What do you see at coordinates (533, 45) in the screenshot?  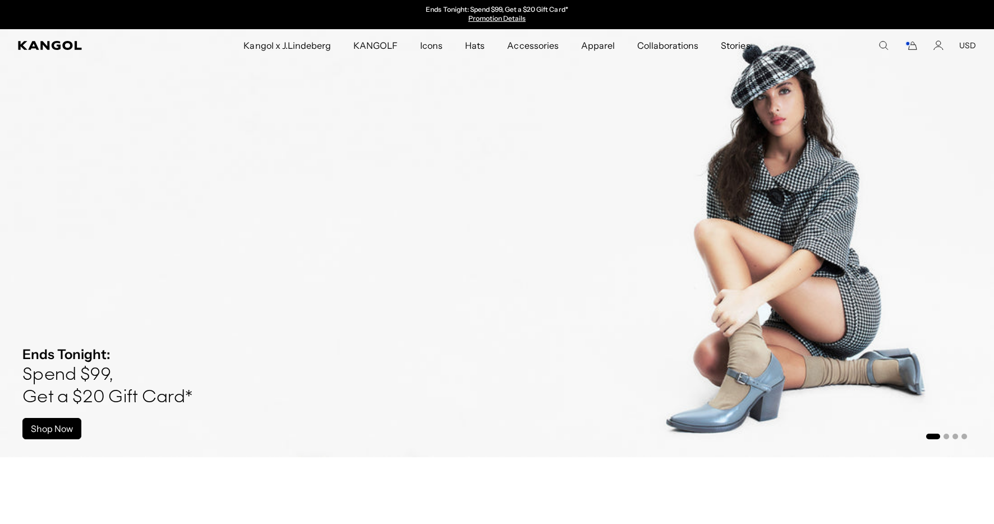 I see `span: Accessories` at bounding box center [533, 45].